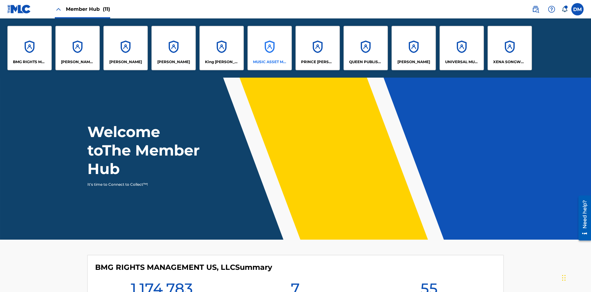 The width and height of the screenshot is (591, 292). What do you see at coordinates (222, 62) in the screenshot?
I see `p: King McTesterson` at bounding box center [222, 62].